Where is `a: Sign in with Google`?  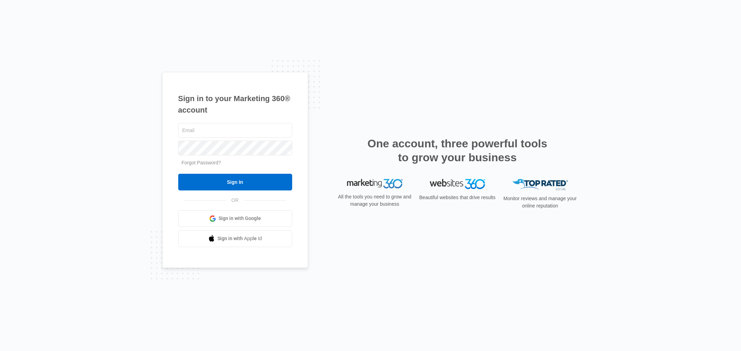
a: Sign in with Google is located at coordinates (235, 218).